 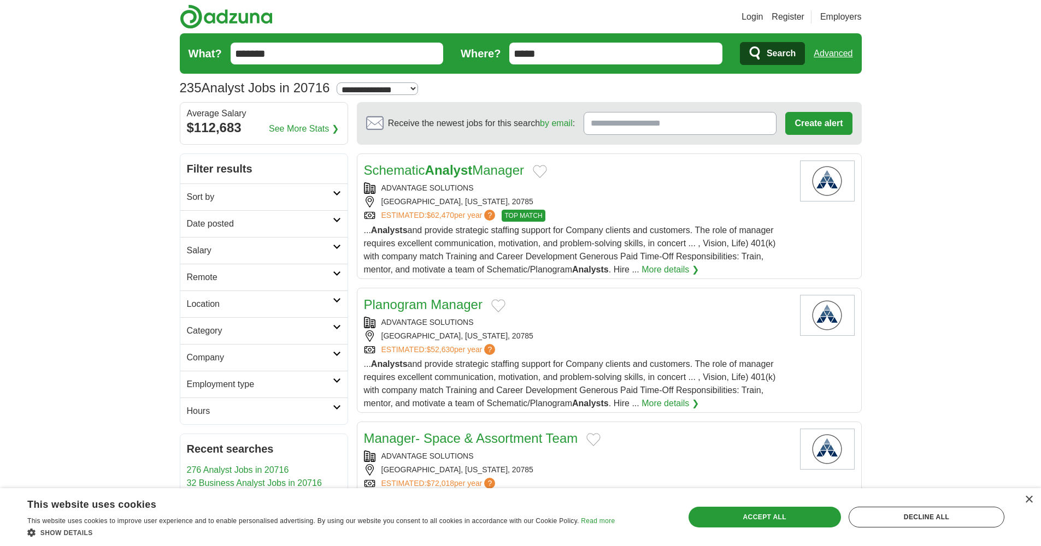 I want to click on a: Date posted, so click(x=264, y=224).